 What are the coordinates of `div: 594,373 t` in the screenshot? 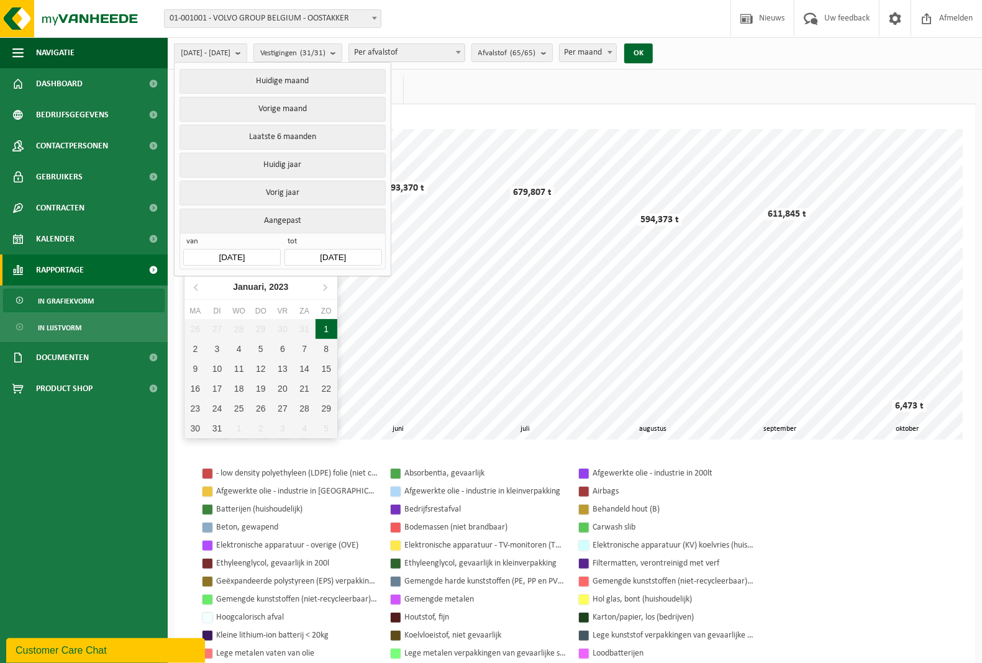 It's located at (660, 220).